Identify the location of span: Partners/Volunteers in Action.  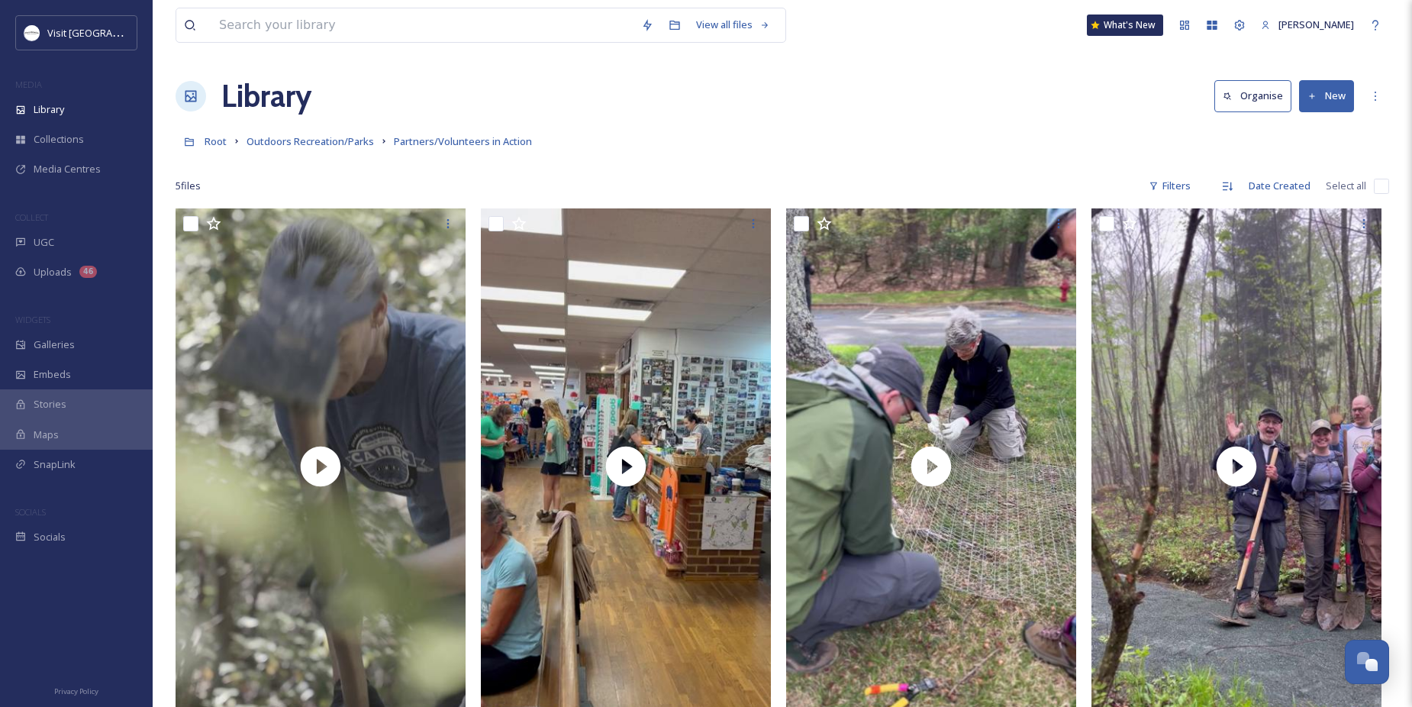
(463, 141).